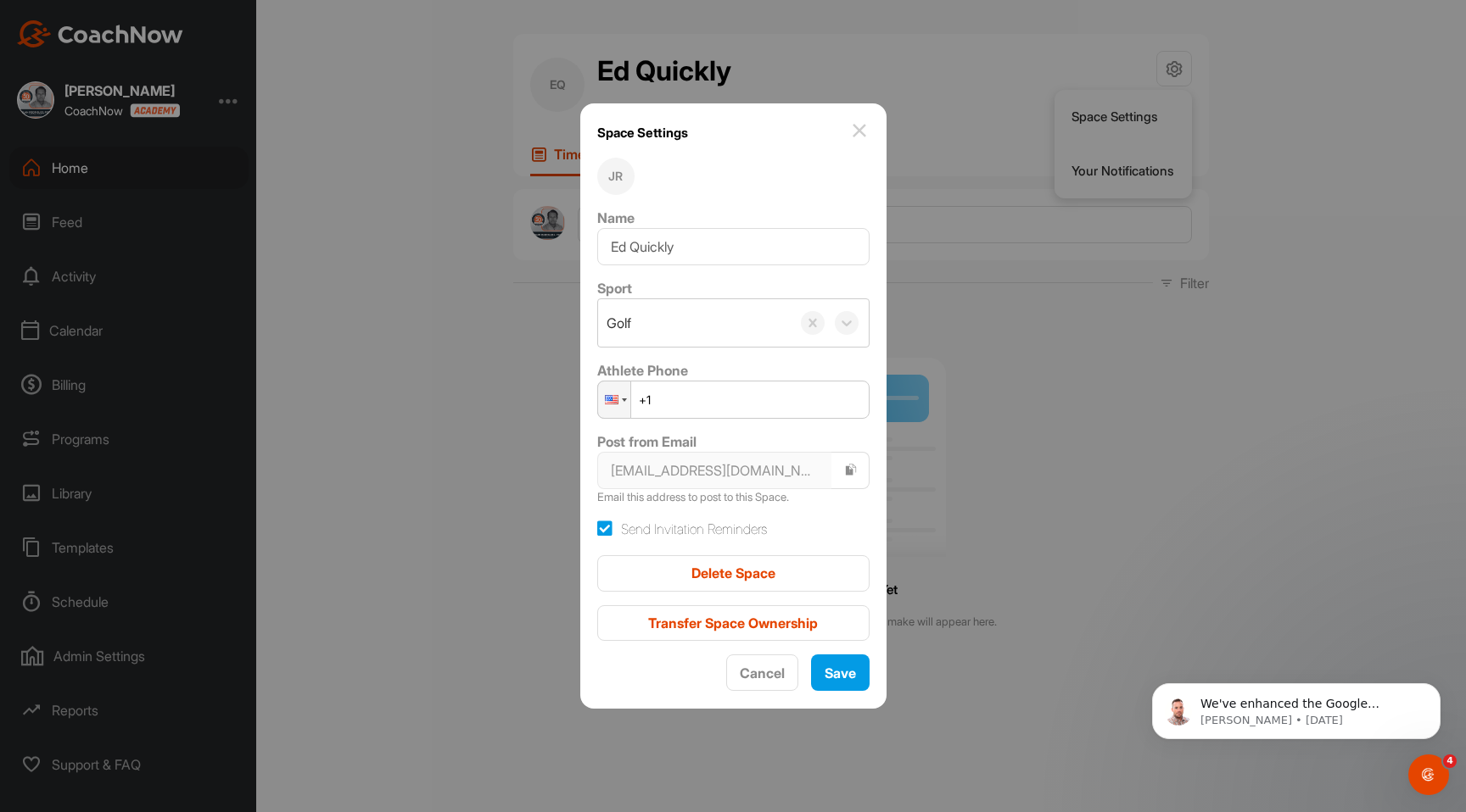 The width and height of the screenshot is (1466, 812). Describe the element at coordinates (733, 498) in the screenshot. I see `p: Email this address to post to this Space.` at that location.